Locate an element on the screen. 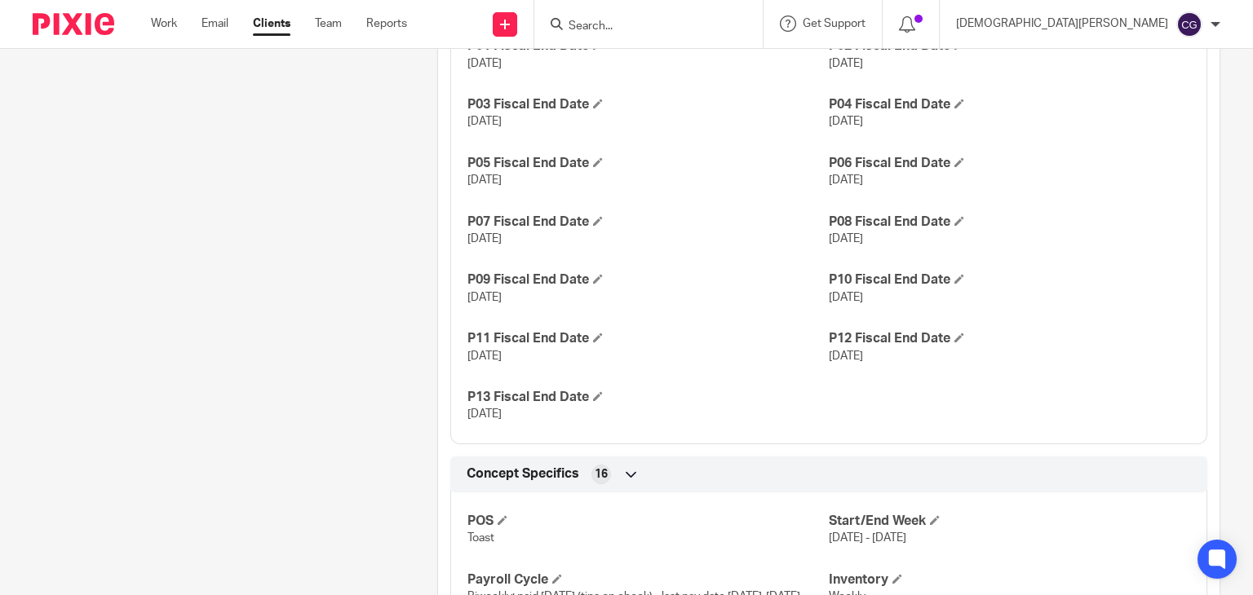  img: Pixie is located at coordinates (73, 24).